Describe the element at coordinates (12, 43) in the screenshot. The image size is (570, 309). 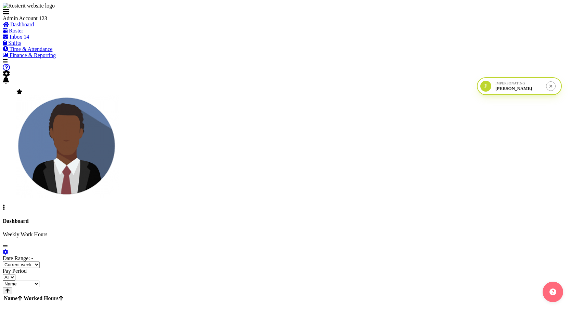
I see `a: Shifts` at that location.